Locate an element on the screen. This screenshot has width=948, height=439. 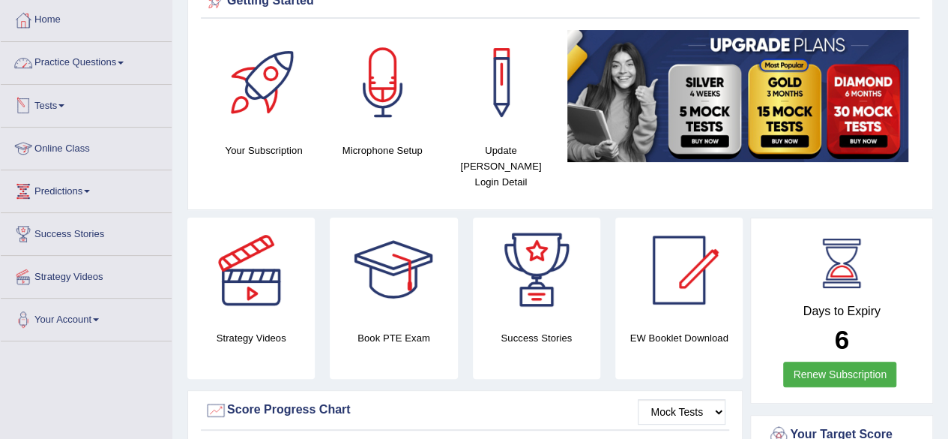
h4: EW Booklet Download is located at coordinates (679, 337).